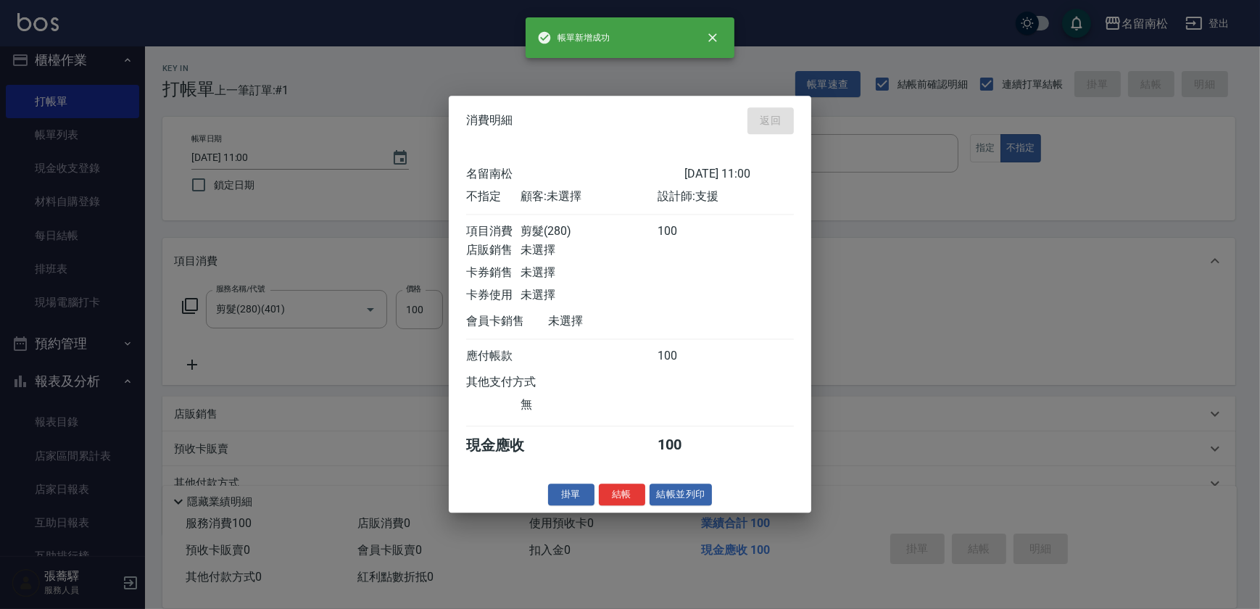  Describe the element at coordinates (493, 272) in the screenshot. I see `div: 卡券銷售` at that location.